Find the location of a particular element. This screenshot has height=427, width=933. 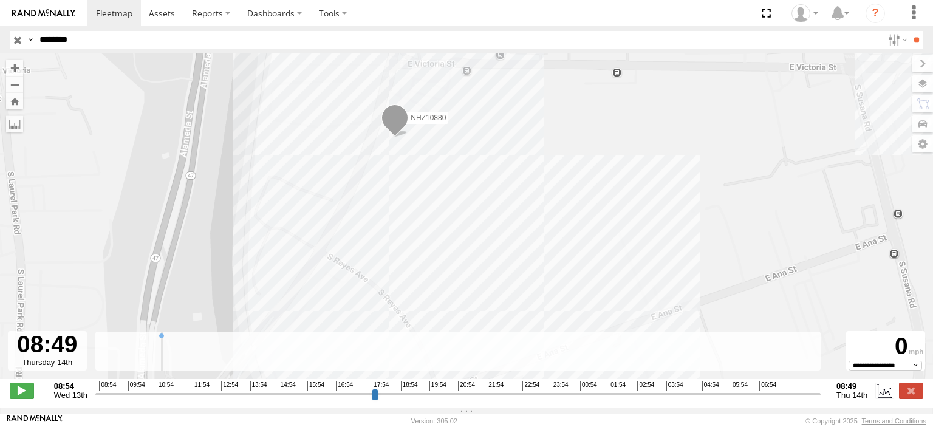

span: 10:54 is located at coordinates (165, 386).